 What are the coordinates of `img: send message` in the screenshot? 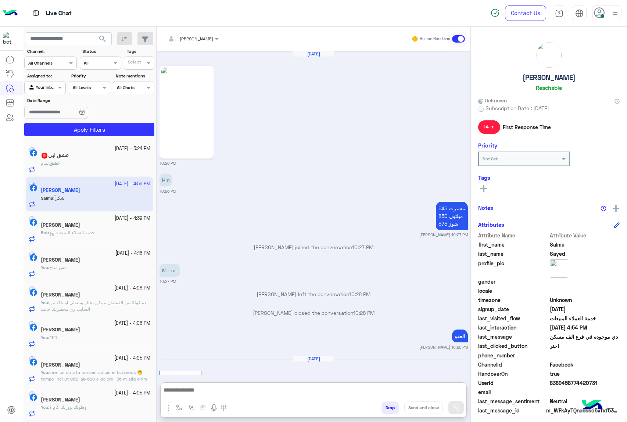 It's located at (456, 408).